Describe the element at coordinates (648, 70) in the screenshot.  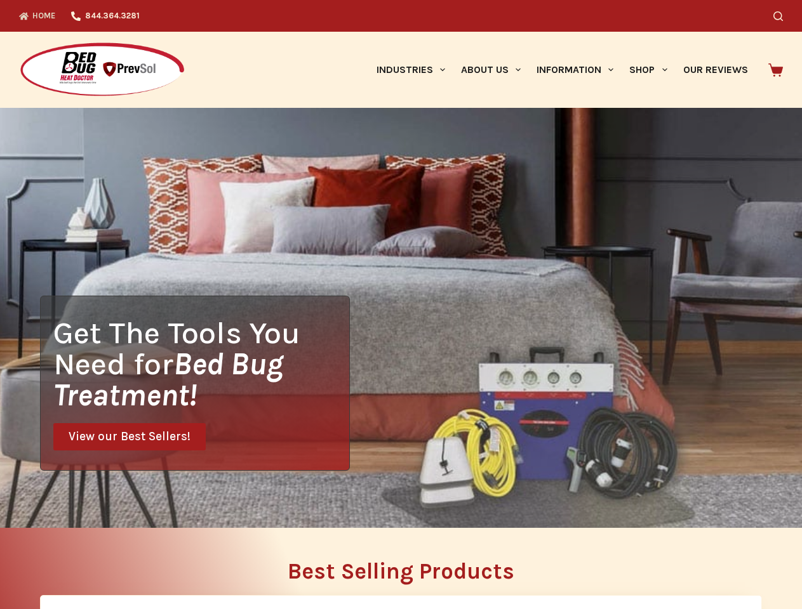
I see `a: Shop` at that location.